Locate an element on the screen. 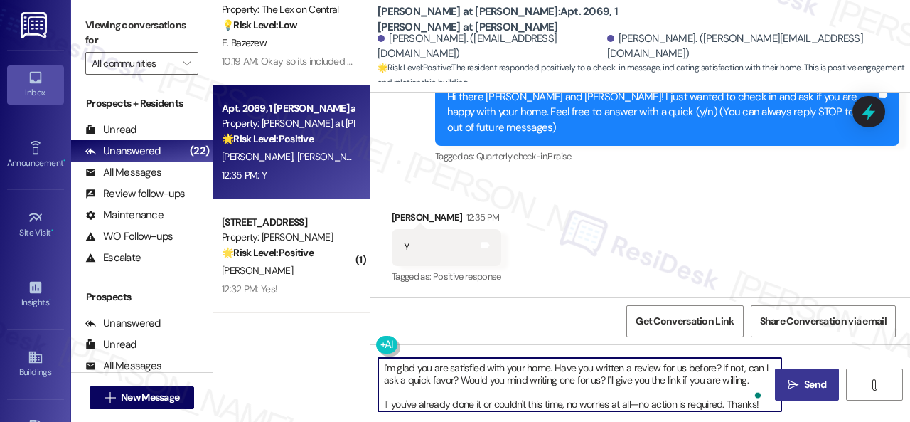  div: Y is located at coordinates (407, 247).